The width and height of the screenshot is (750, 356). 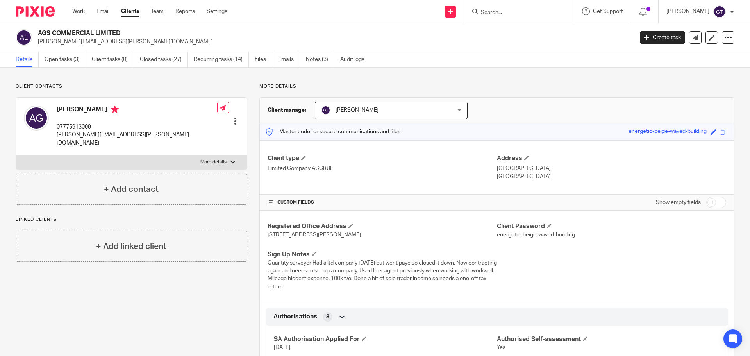 I want to click on h4: CUSTOM FIELDS, so click(x=382, y=202).